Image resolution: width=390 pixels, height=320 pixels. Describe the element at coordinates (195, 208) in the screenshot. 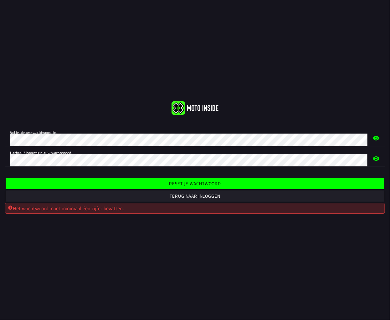

I see `div: Het wachtwoord moet minimaal één cijfer bevatten.` at that location.